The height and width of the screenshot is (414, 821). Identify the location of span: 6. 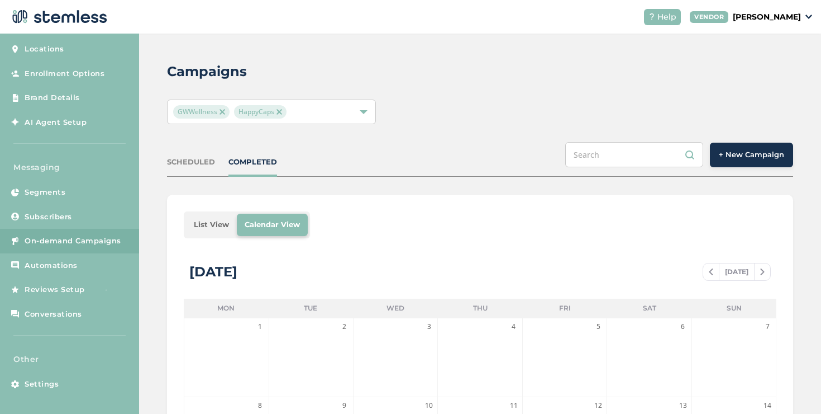
(683, 326).